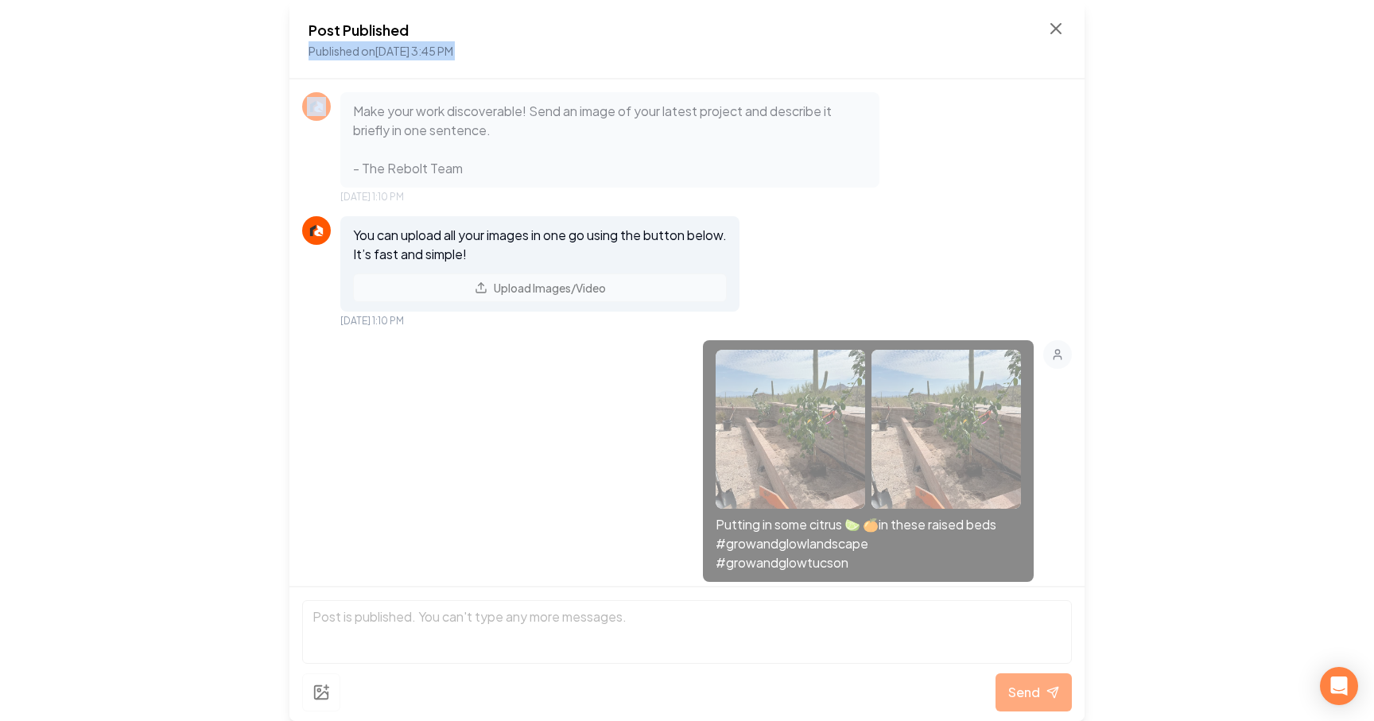 This screenshot has width=1374, height=721. What do you see at coordinates (610, 140) in the screenshot?
I see `p: Make your work discoverable! Send an image of your latest project and describe it briefly in one ...` at bounding box center [610, 140].